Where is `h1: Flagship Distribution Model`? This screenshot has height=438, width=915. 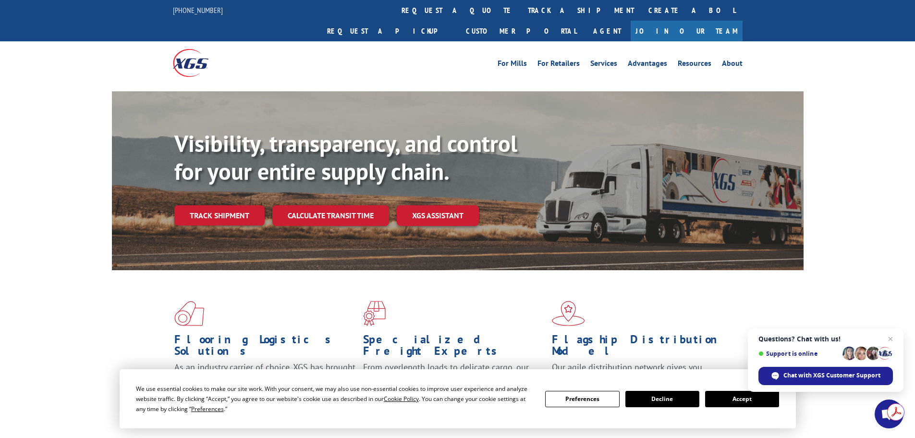 h1: Flagship Distribution Model is located at coordinates (643, 347).